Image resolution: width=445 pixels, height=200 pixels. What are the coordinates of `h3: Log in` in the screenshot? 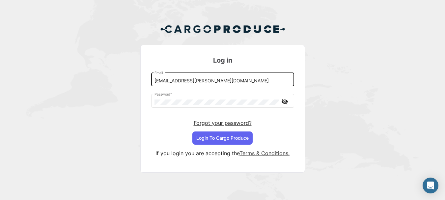 It's located at (222, 60).